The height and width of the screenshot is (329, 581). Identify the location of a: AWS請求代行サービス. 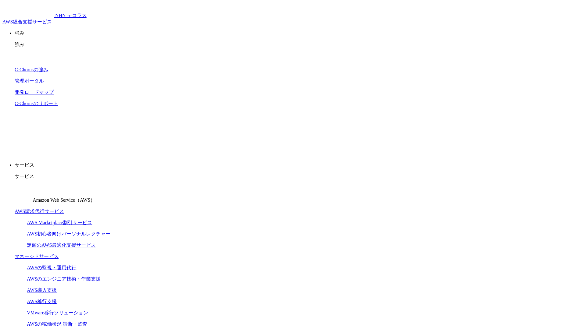
(39, 211).